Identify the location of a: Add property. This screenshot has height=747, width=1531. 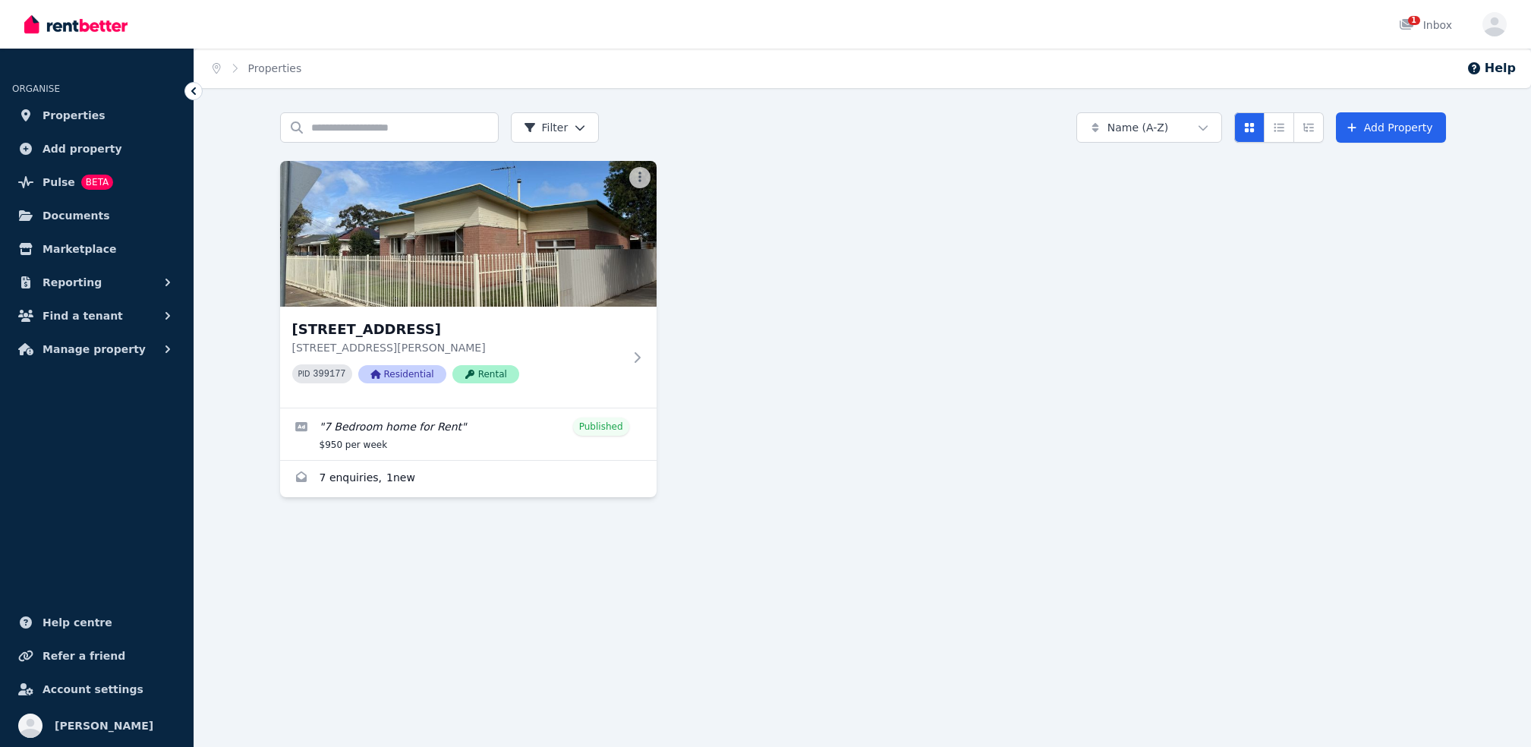
(96, 149).